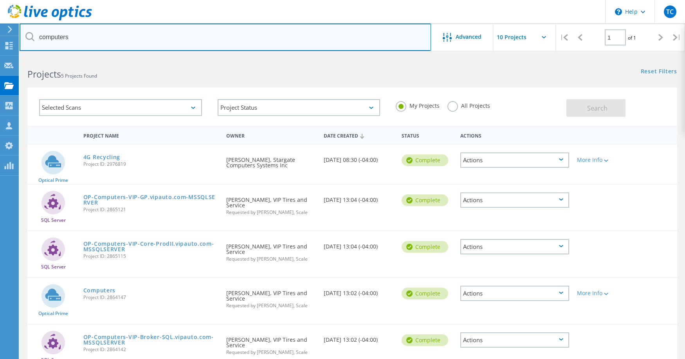 The height and width of the screenshot is (359, 685). What do you see at coordinates (427, 135) in the screenshot?
I see `div: Status` at bounding box center [427, 135].